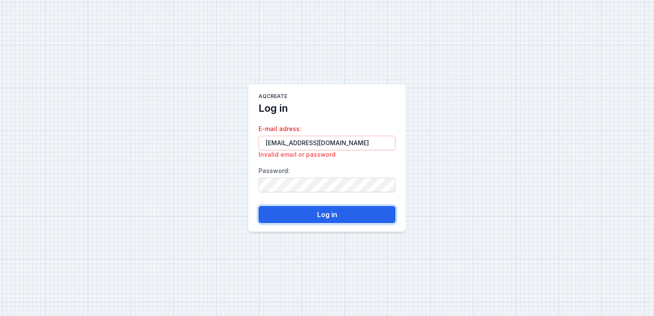  Describe the element at coordinates (327, 155) in the screenshot. I see `div: Invalid email or password` at that location.